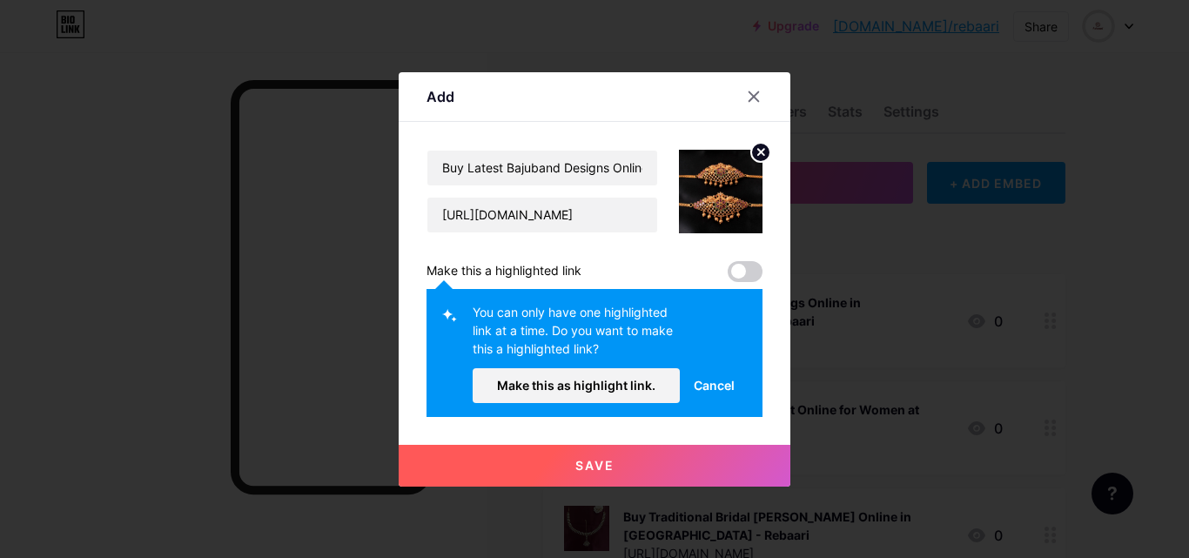 This screenshot has width=1189, height=558. What do you see at coordinates (594, 466) in the screenshot?
I see `button: Save` at bounding box center [594, 466].